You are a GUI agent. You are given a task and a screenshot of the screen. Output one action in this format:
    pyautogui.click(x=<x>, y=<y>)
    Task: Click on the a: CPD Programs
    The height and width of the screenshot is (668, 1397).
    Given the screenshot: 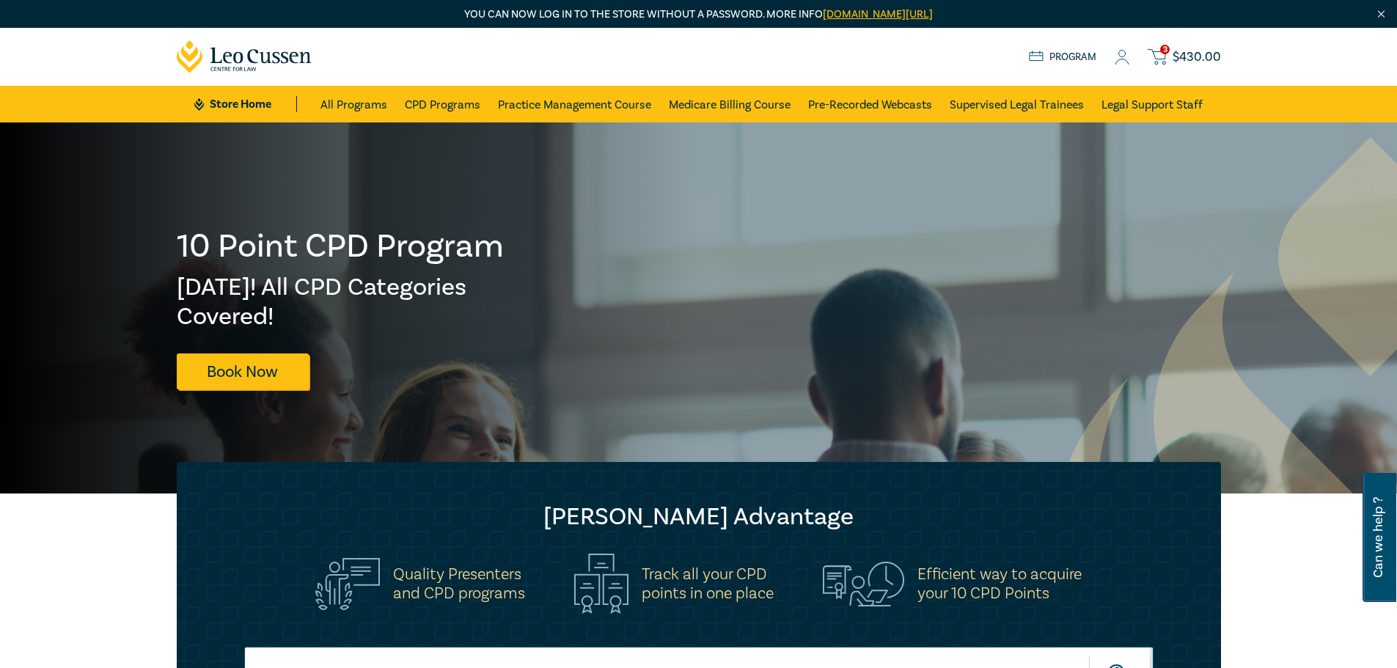 What is the action you would take?
    pyautogui.click(x=442, y=104)
    